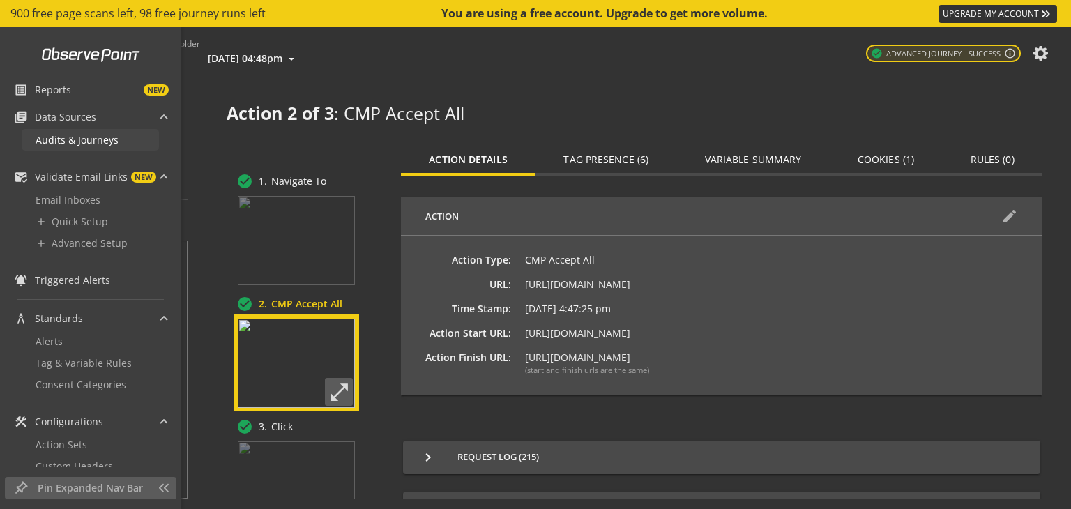  Describe the element at coordinates (998, 14) in the screenshot. I see `a: UPGRADE MY ACCOUNT` at that location.